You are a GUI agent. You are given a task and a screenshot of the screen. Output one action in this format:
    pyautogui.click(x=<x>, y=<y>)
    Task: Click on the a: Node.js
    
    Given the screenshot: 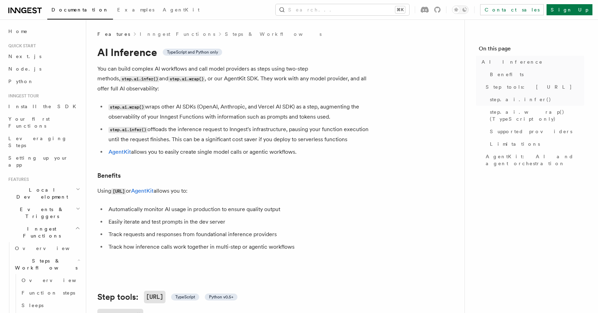 What is the action you would take?
    pyautogui.click(x=43, y=69)
    